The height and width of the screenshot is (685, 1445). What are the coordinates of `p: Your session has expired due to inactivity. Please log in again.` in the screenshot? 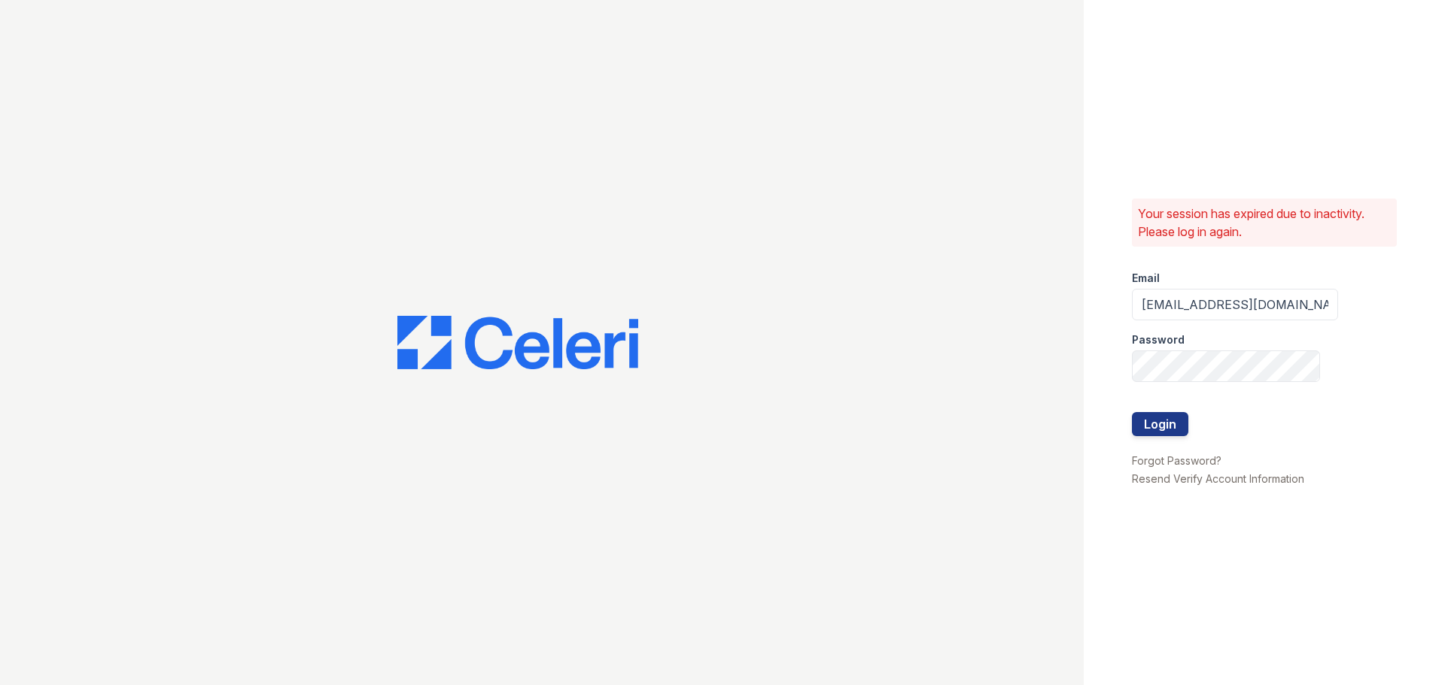 It's located at (1264, 223).